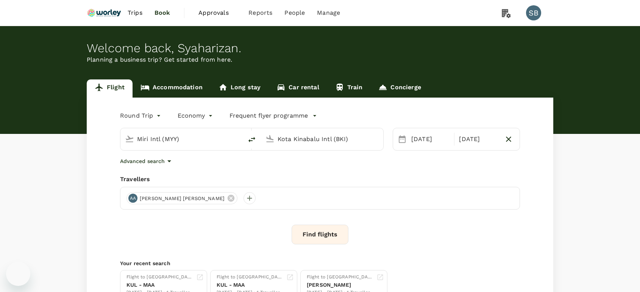 This screenshot has height=292, width=640. What do you see at coordinates (104, 13) in the screenshot?
I see `img: Ranhill Worley Sdn Bhd` at bounding box center [104, 13].